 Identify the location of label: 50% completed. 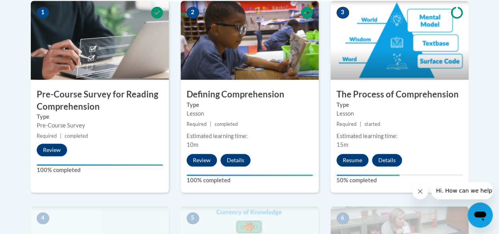
(399, 180).